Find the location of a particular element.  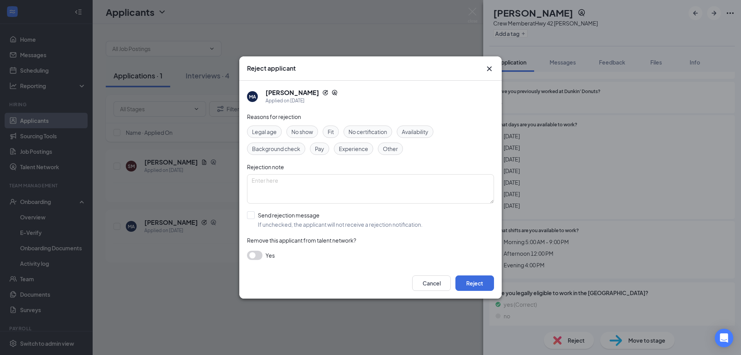

button: Reject is located at coordinates (475, 283).